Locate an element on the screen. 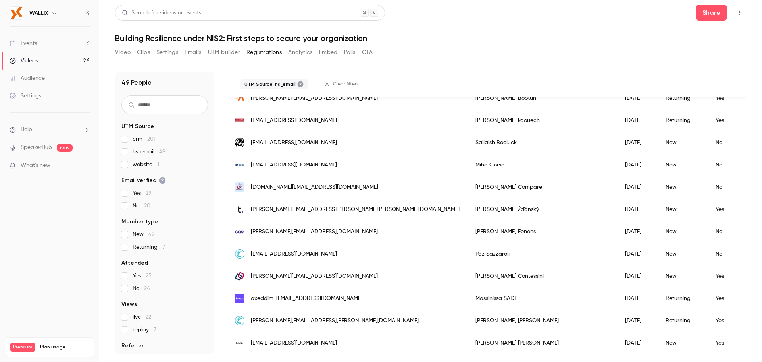 The image size is (762, 362). div: Audience is located at coordinates (27, 78).